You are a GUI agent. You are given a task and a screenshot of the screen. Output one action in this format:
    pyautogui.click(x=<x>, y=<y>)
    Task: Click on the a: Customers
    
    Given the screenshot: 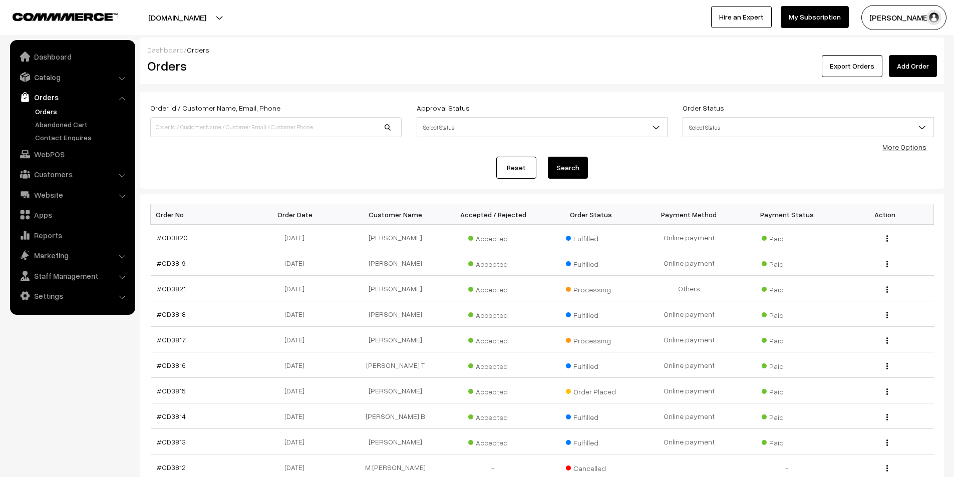 What is the action you would take?
    pyautogui.click(x=72, y=174)
    